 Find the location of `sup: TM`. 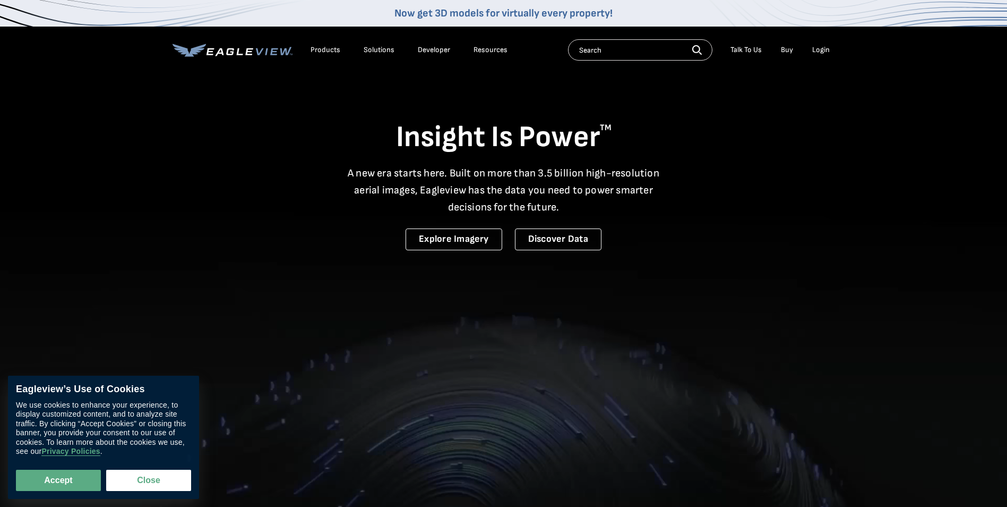

sup: TM is located at coordinates (606, 127).